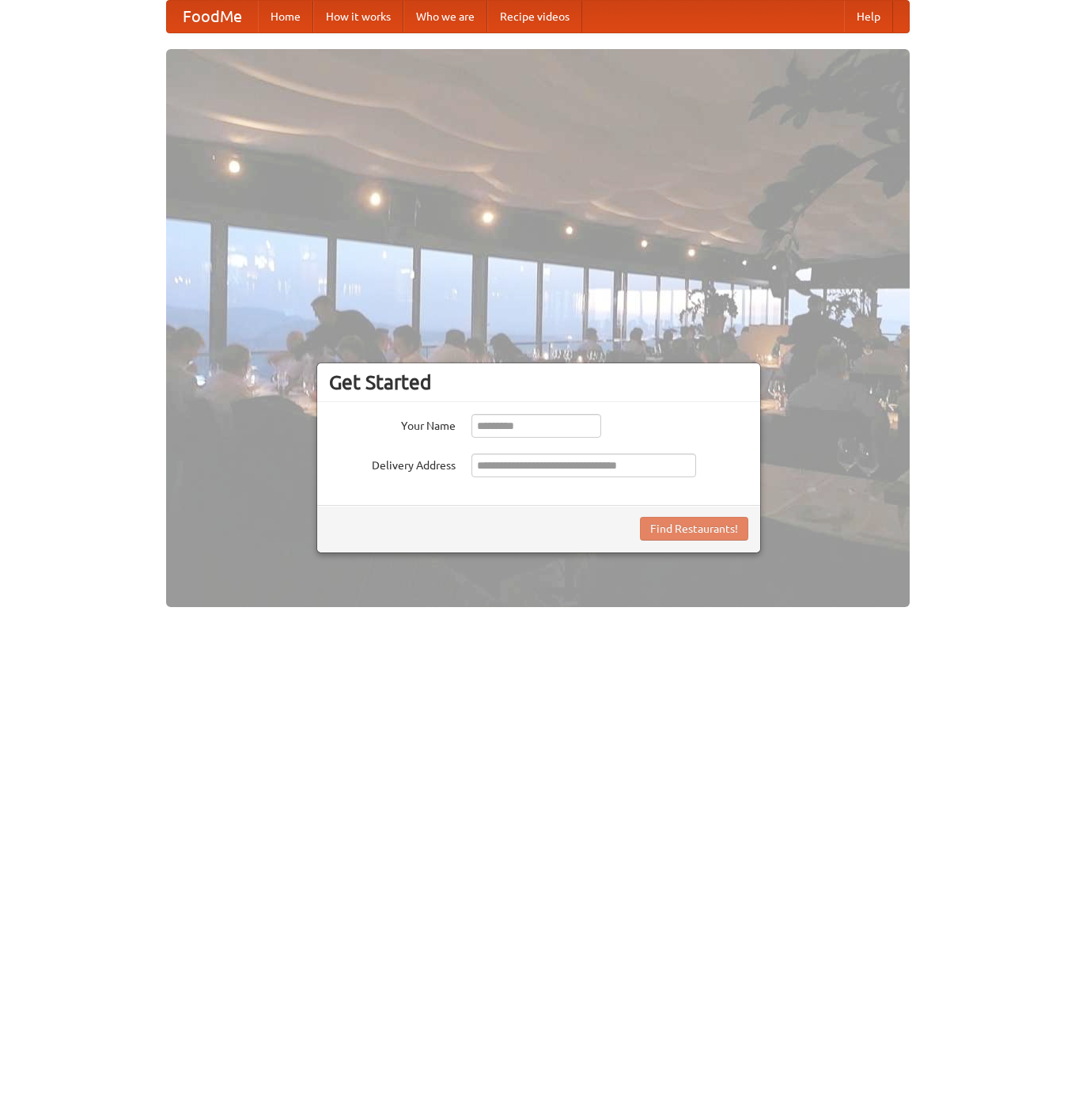 This screenshot has height=1120, width=1075. What do you see at coordinates (445, 16) in the screenshot?
I see `a: Who we are` at bounding box center [445, 16].